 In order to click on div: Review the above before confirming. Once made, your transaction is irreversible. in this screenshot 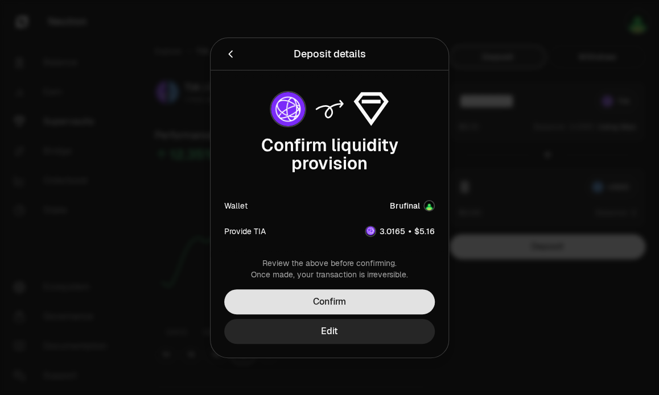, I will do `click(329, 269)`.